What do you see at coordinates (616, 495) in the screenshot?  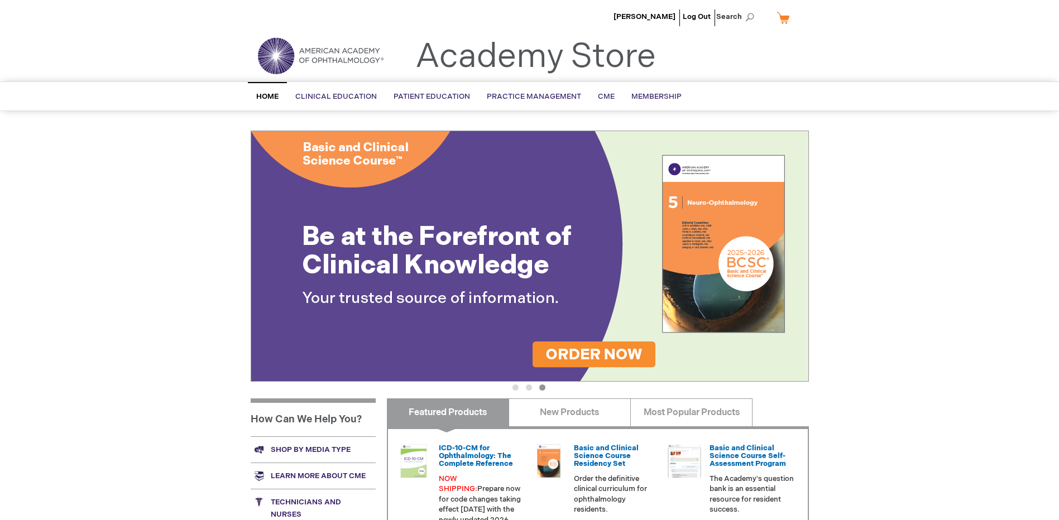 I see `p: Order the definitive clinical curriculum for ophthalmology residents.` at bounding box center [616, 495].